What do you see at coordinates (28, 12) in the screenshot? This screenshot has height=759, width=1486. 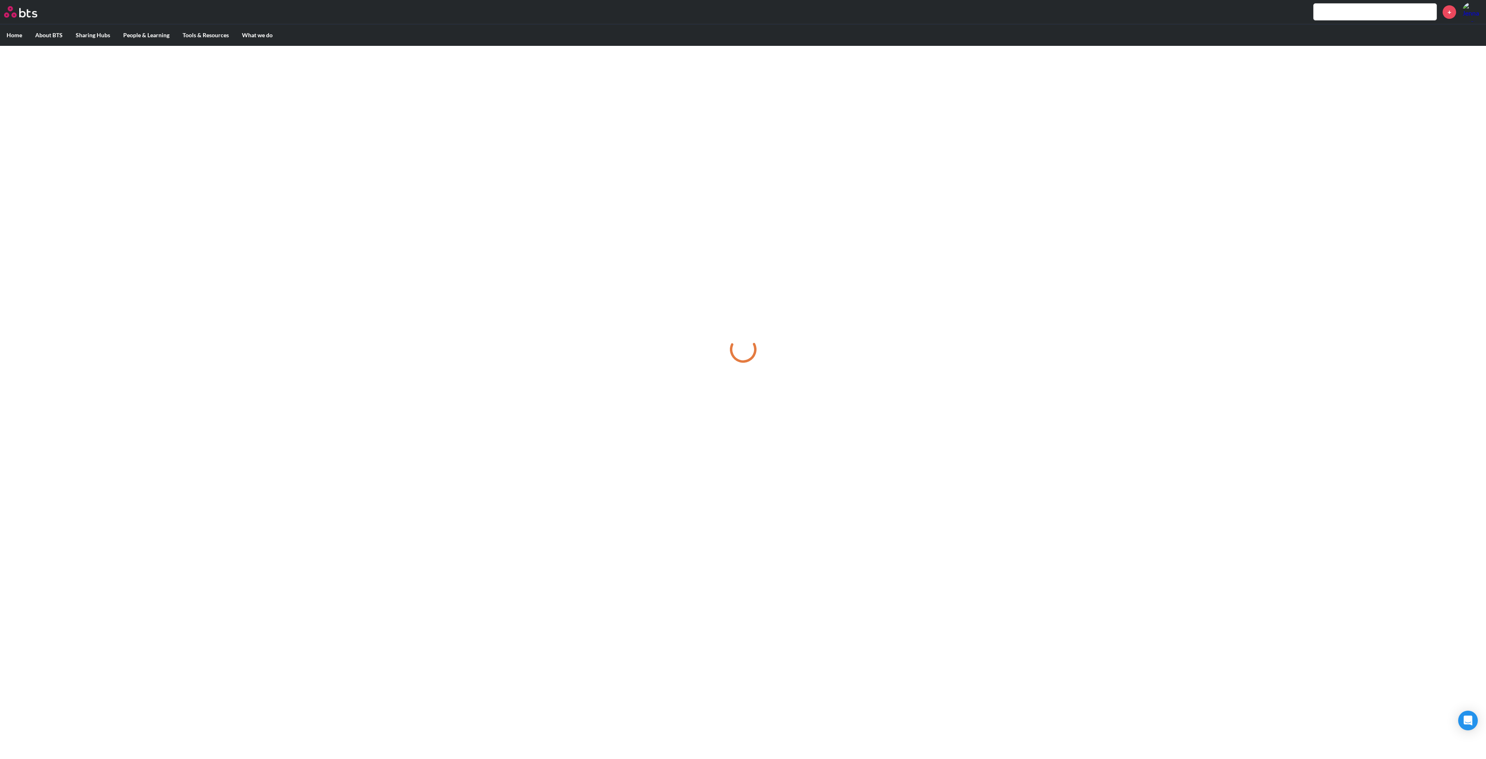 I see `a: Go home` at bounding box center [28, 12].